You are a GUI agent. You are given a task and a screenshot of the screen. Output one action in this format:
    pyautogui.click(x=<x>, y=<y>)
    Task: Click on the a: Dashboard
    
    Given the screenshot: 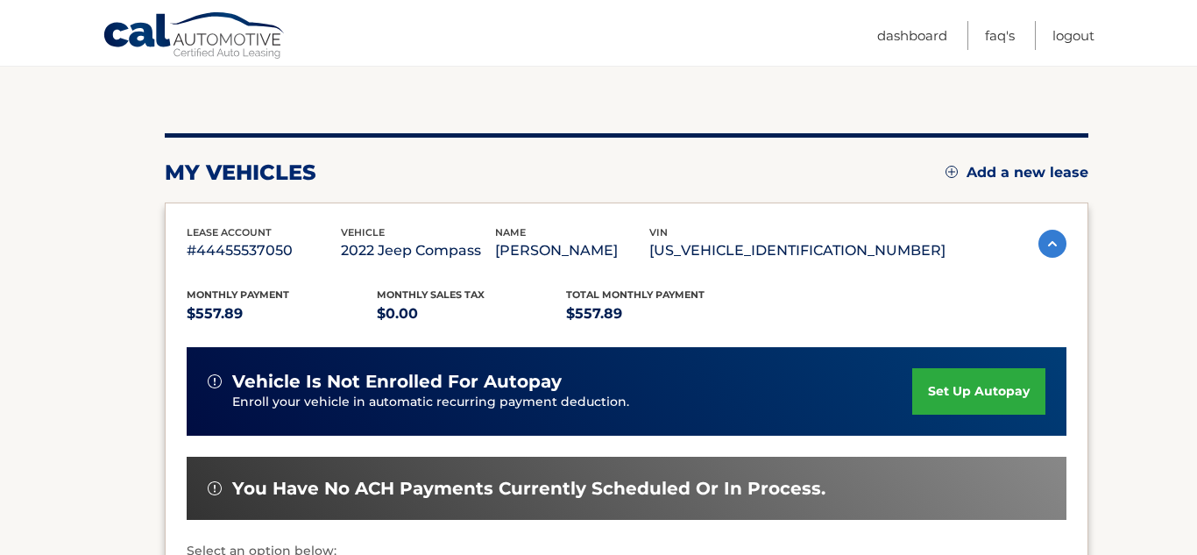 What is the action you would take?
    pyautogui.click(x=912, y=35)
    